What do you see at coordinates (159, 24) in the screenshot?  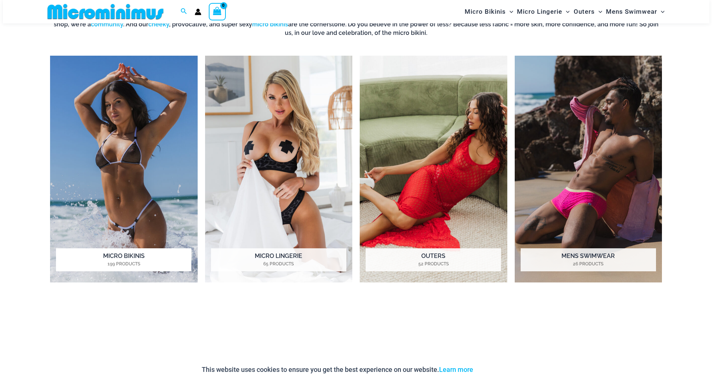 I see `a: cheeky` at bounding box center [159, 24].